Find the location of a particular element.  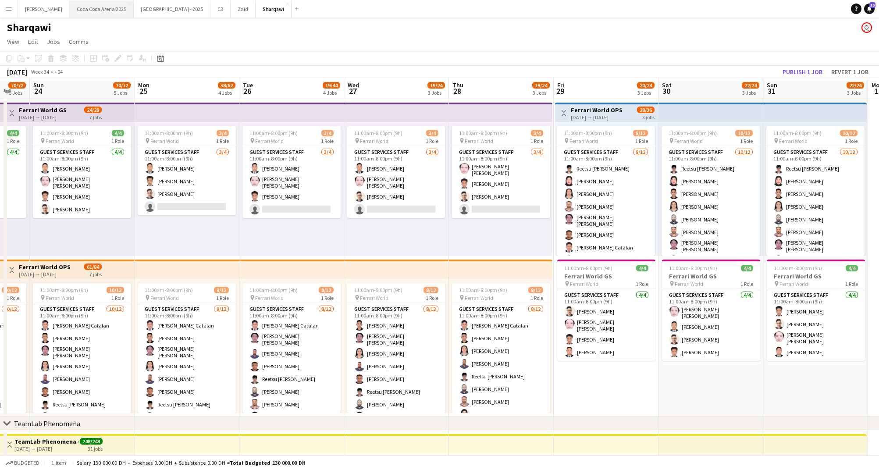

span: 28 is located at coordinates (457, 91).